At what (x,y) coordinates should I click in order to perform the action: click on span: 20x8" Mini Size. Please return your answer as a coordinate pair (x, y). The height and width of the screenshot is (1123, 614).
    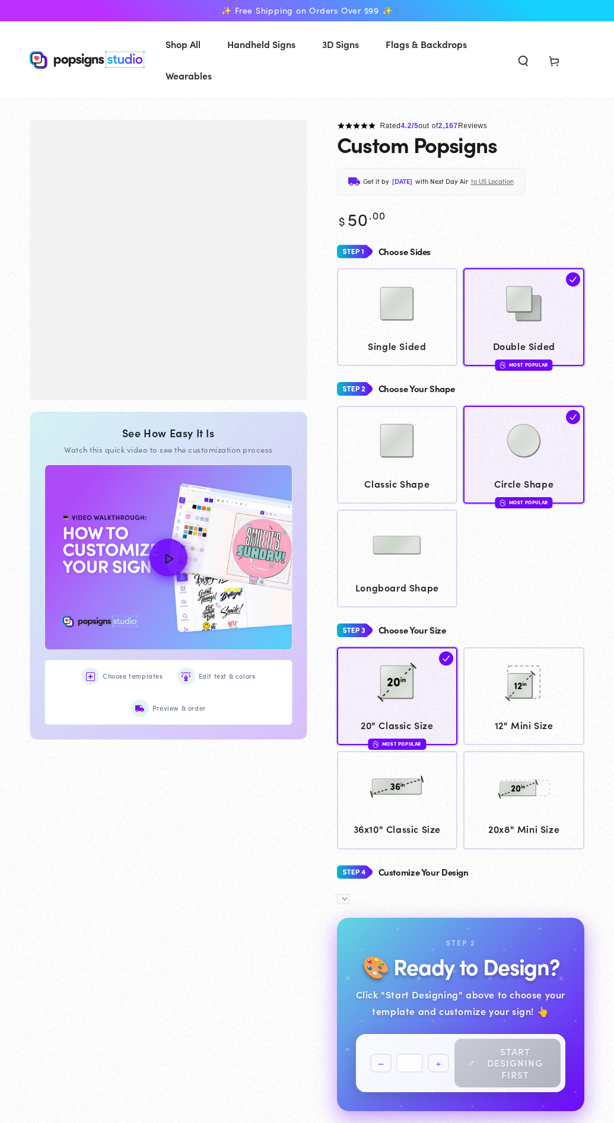
    Looking at the image, I should click on (524, 829).